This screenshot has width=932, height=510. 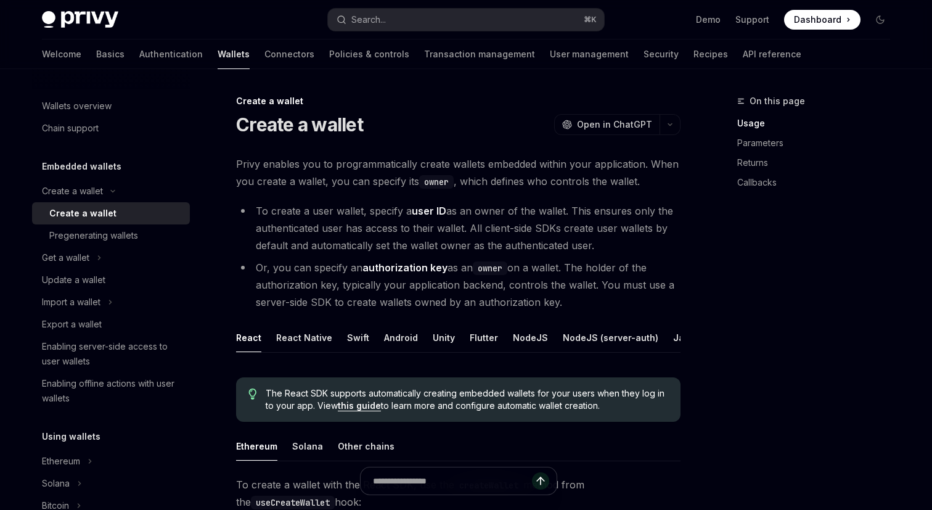 I want to click on button: Open search, so click(x=466, y=20).